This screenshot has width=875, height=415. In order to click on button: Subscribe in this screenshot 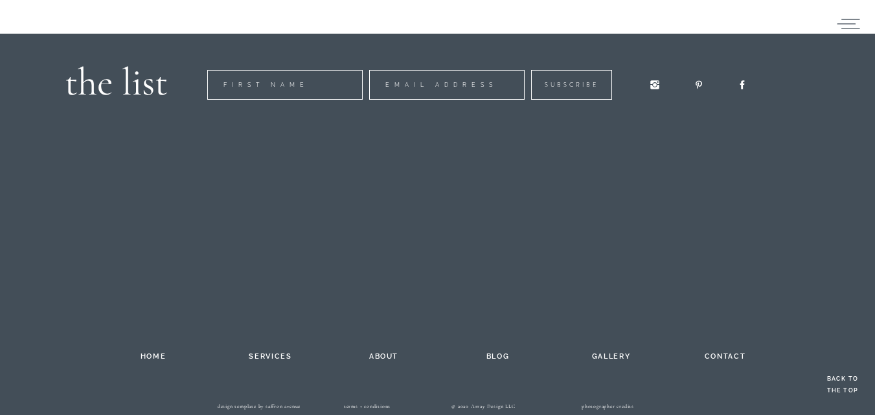, I will do `click(395, 54)`.